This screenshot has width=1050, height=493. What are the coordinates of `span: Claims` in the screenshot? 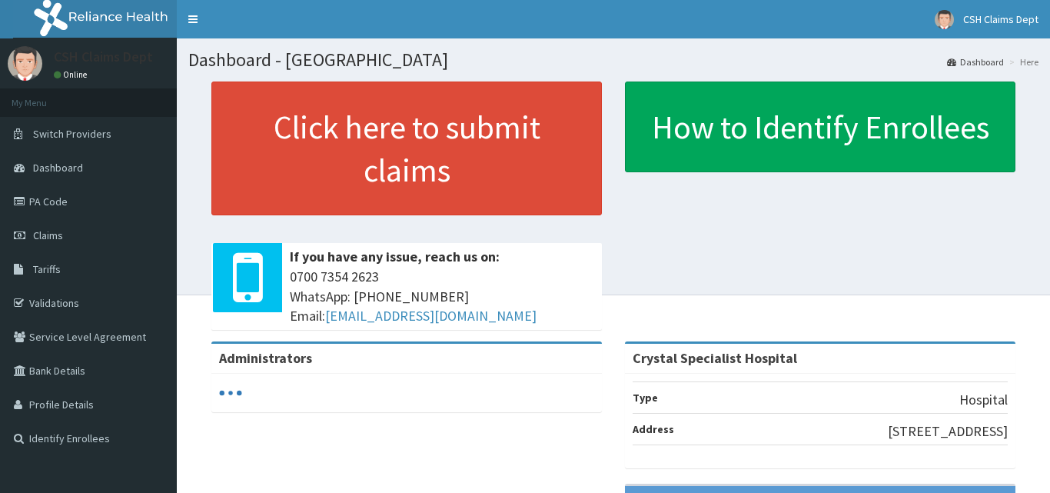 It's located at (48, 235).